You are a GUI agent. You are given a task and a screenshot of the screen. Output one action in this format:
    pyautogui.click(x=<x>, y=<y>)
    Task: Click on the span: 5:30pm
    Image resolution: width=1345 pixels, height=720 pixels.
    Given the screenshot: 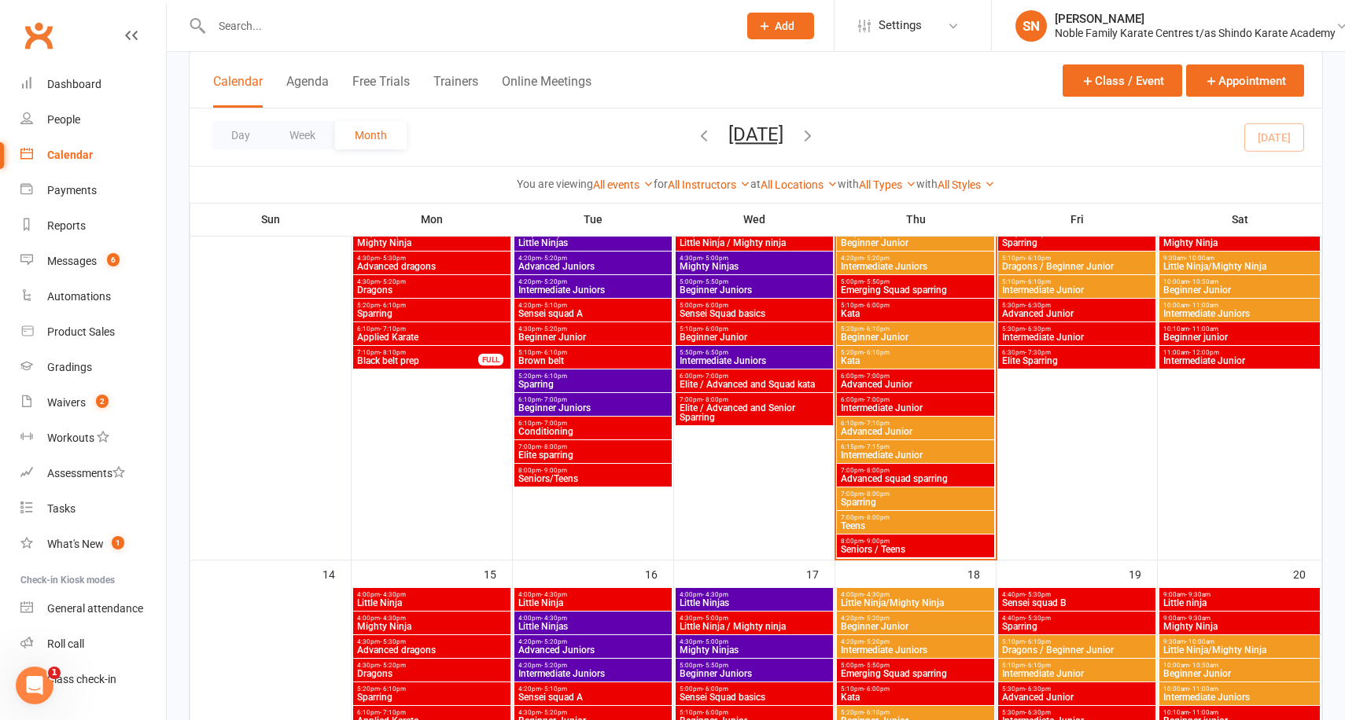 What is the action you would take?
    pyautogui.click(x=1077, y=329)
    